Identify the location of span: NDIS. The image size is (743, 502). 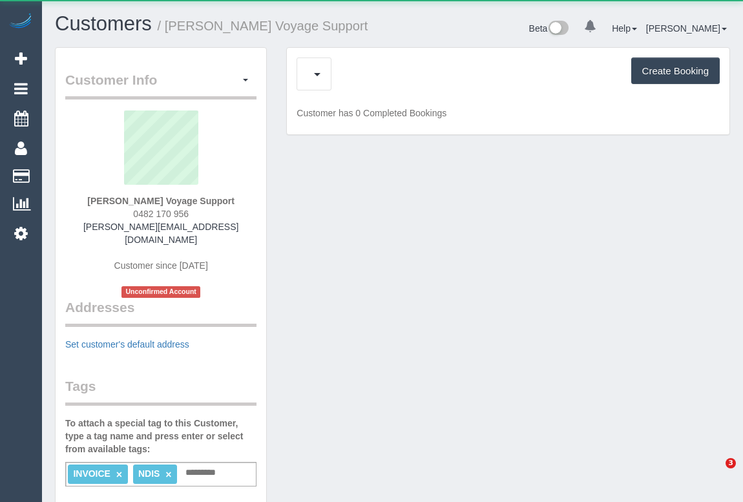
(149, 474).